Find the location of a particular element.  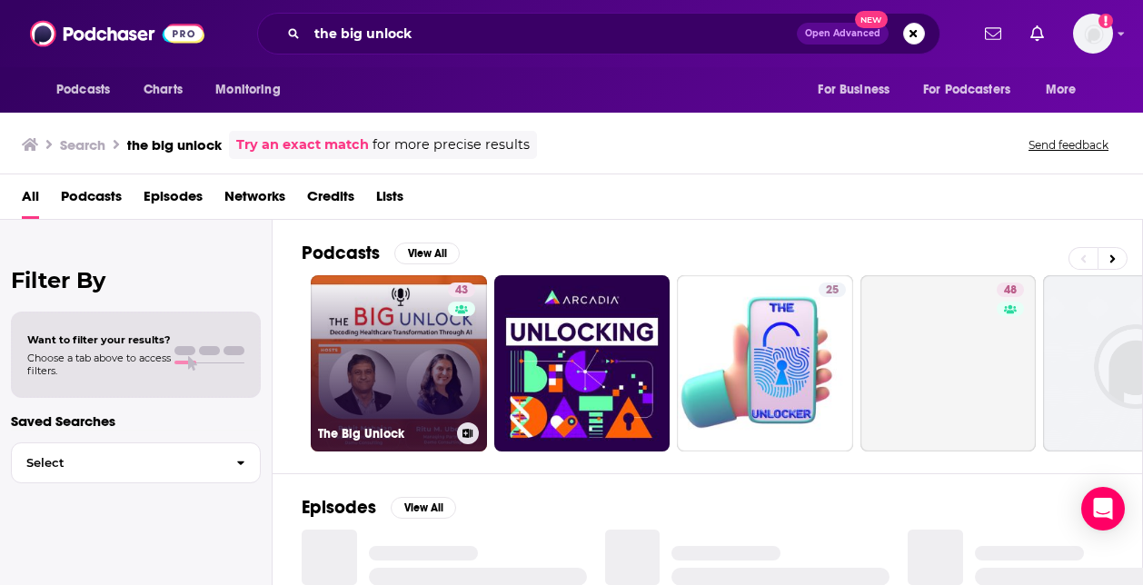

h3: the big unlock is located at coordinates (175, 145).